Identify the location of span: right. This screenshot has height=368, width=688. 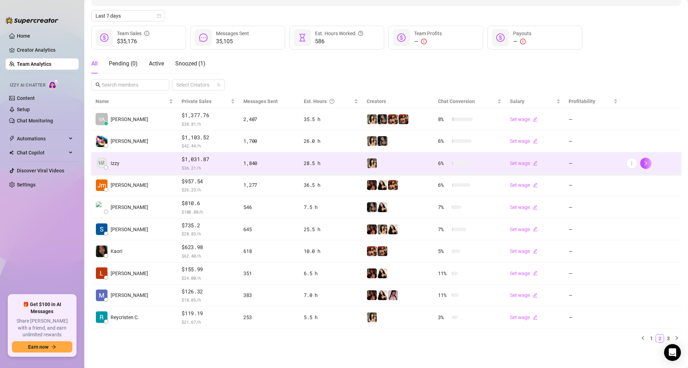
(677, 338).